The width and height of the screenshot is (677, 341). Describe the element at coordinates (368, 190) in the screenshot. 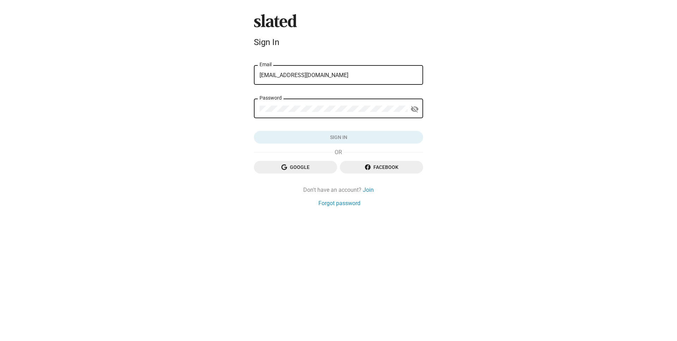

I see `a: Join` at that location.